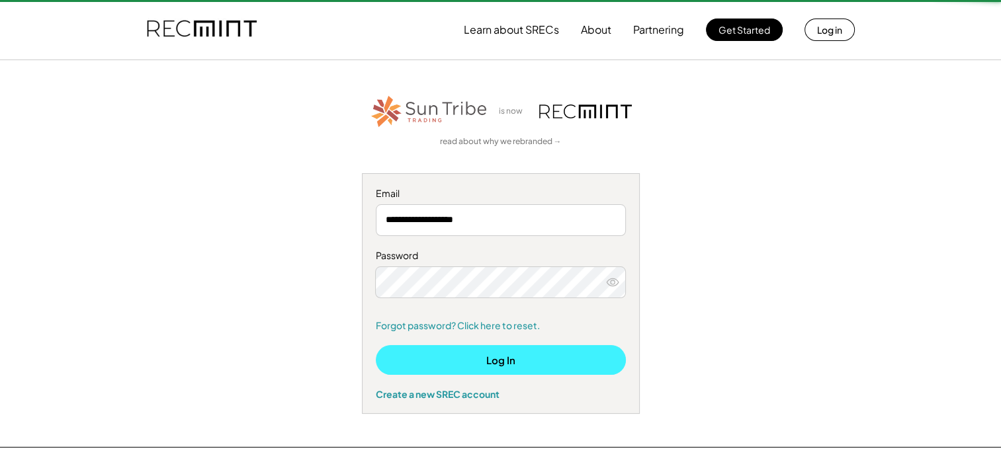  What do you see at coordinates (830, 30) in the screenshot?
I see `button: Log in` at bounding box center [830, 30].